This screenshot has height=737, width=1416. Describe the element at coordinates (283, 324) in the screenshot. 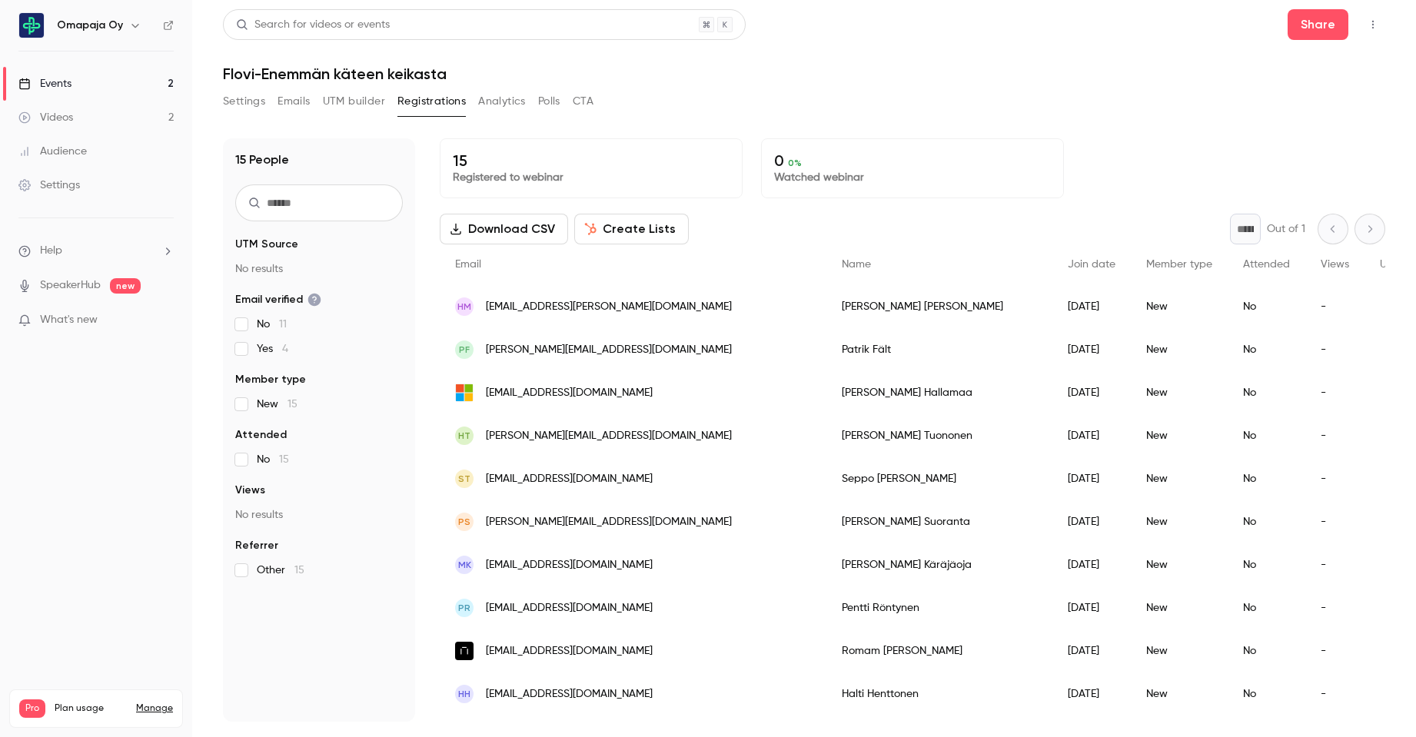

I see `span: 11` at that location.